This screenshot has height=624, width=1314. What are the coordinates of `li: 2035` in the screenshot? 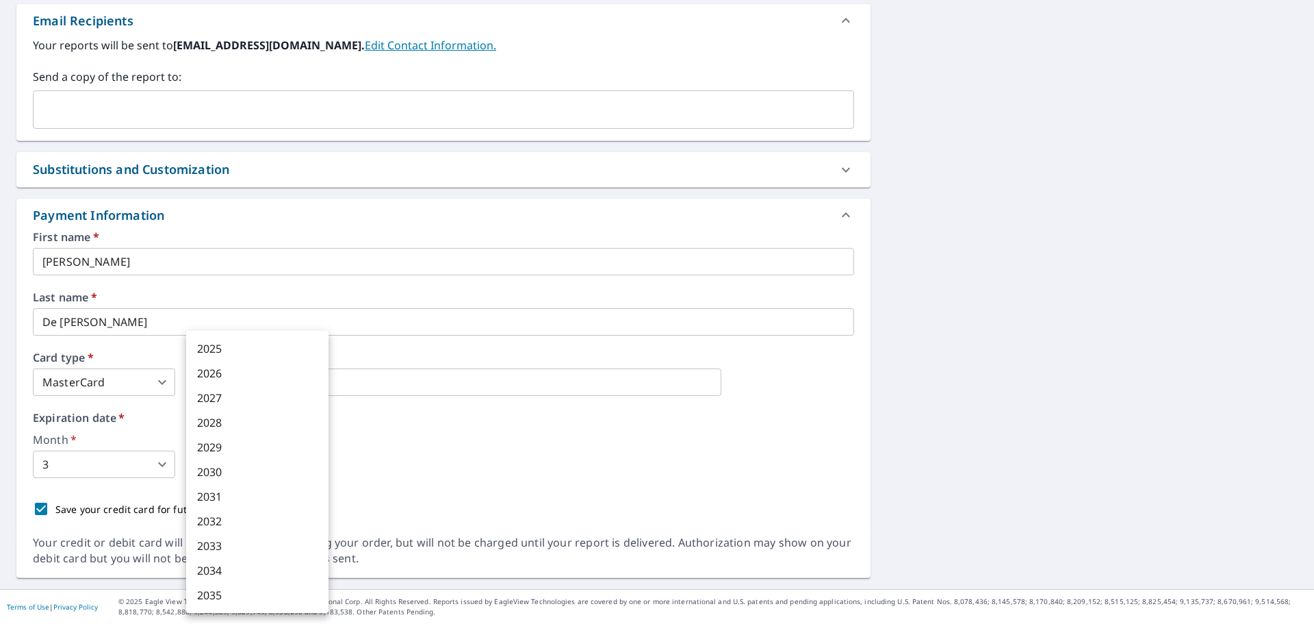 It's located at (257, 595).